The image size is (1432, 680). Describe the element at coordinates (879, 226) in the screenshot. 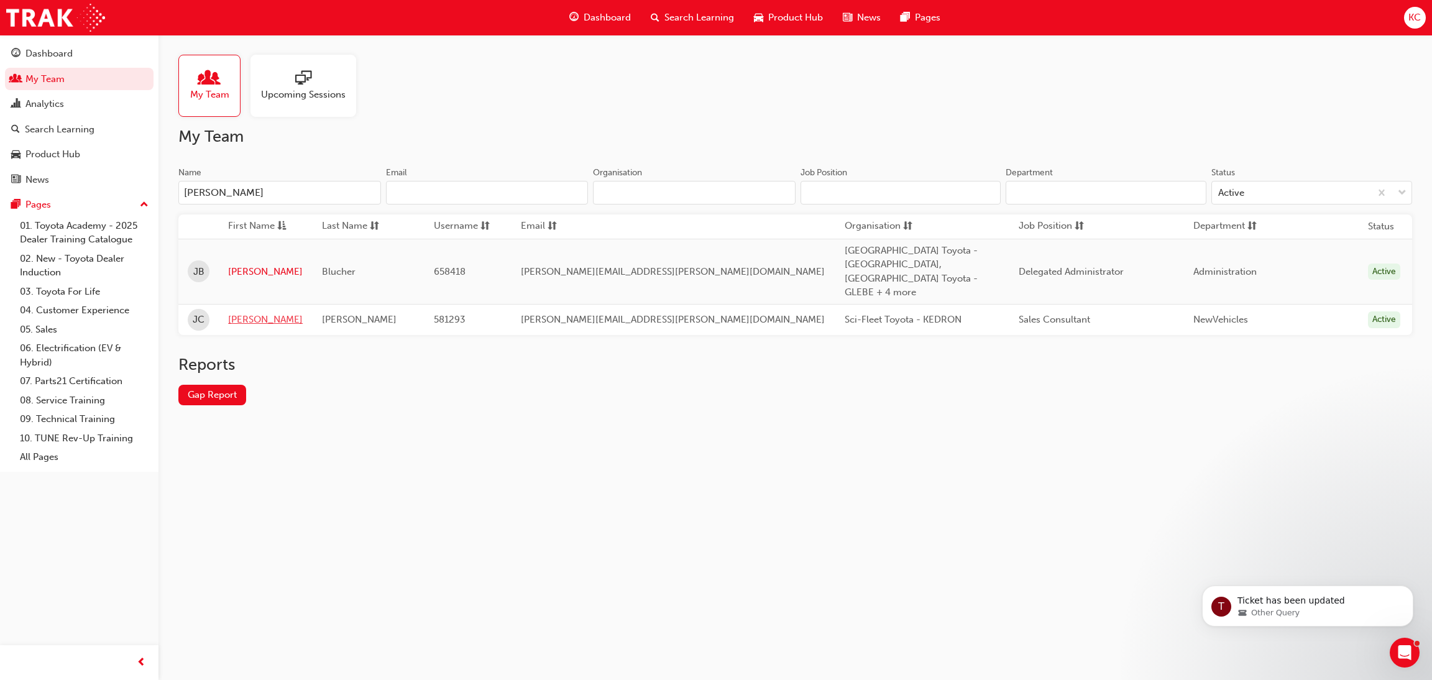

I see `button: Organisationsorting-icon` at that location.